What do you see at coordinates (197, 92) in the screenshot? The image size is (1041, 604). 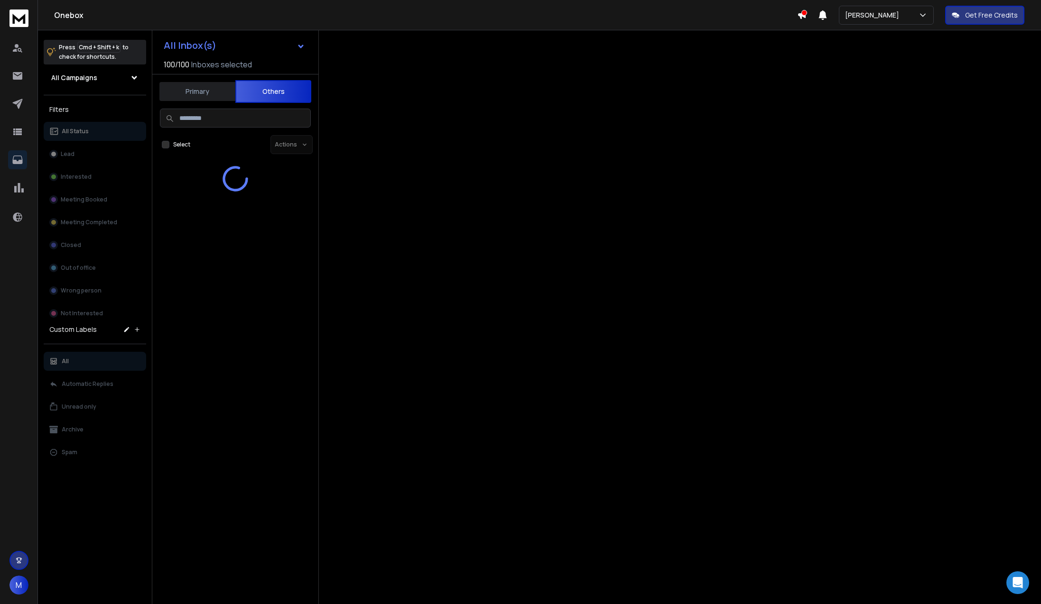 I see `button: Primary` at bounding box center [197, 92].